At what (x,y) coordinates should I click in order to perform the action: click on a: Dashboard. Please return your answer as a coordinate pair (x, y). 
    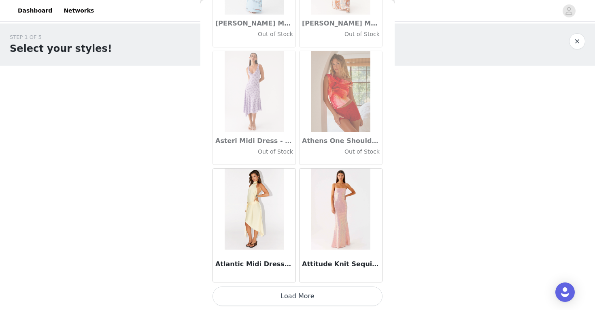
    Looking at the image, I should click on (35, 11).